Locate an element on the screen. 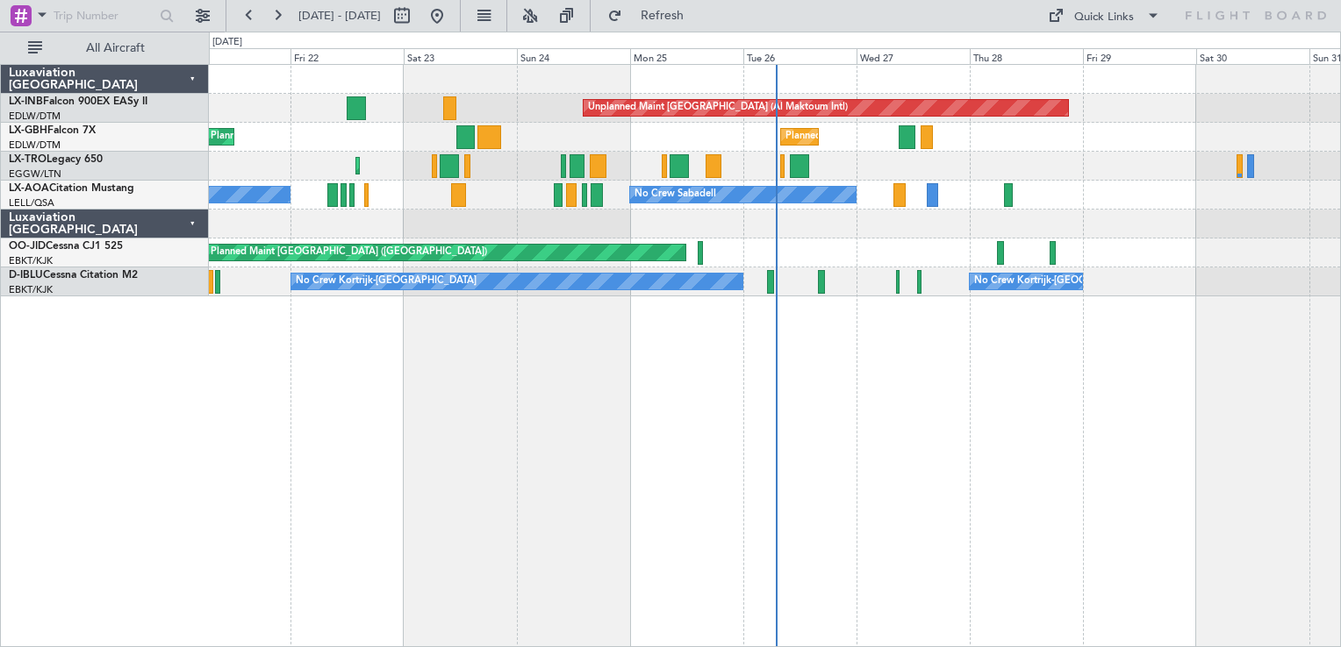 Image resolution: width=1341 pixels, height=647 pixels. div: Fri 22 is located at coordinates (347, 56).